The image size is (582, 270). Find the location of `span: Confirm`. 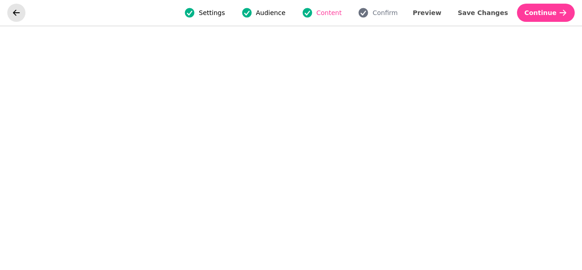

span: Confirm is located at coordinates (385, 13).